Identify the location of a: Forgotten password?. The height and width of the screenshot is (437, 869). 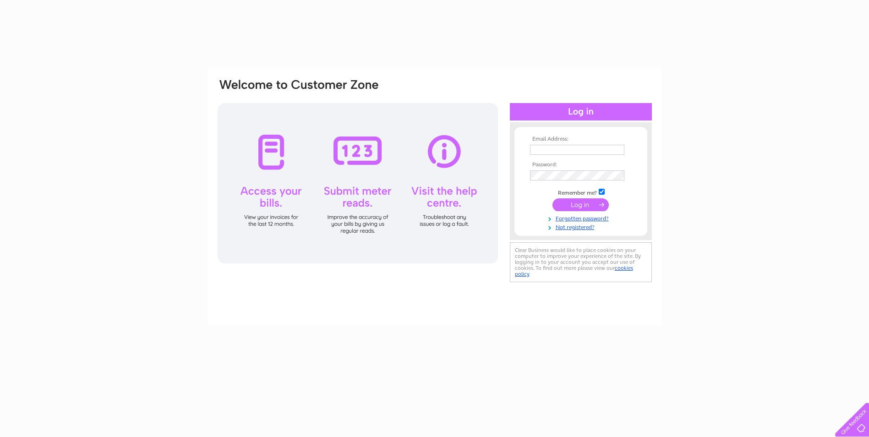
(582, 218).